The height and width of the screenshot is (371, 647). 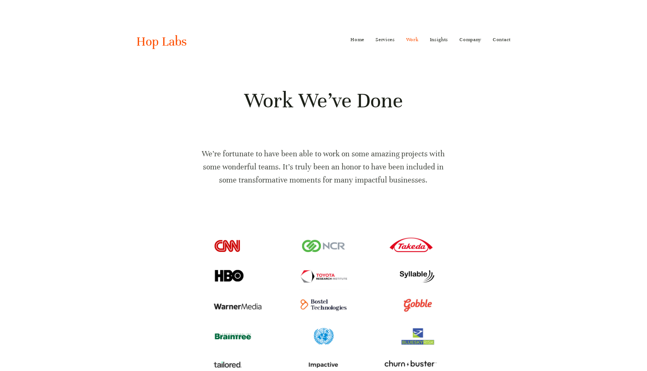 I want to click on p: We’re fortunate to have been able to work on some amazing projects with some wonderful teams. It’..., so click(x=323, y=167).